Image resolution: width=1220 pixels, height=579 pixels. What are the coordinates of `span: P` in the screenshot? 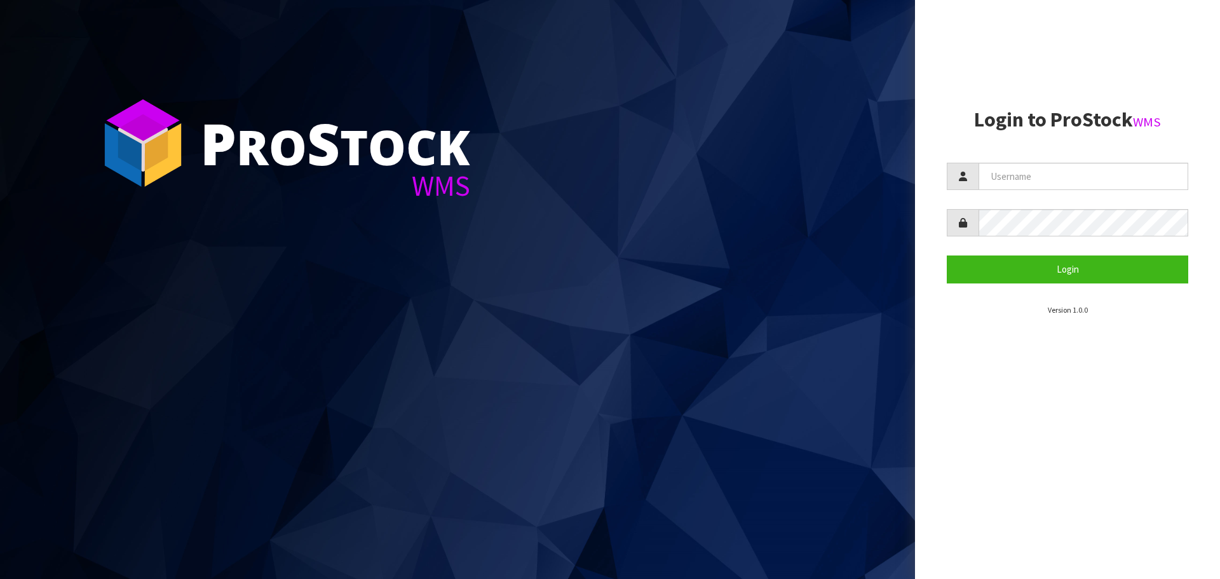 It's located at (218, 143).